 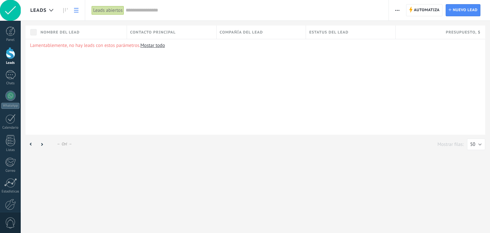 What do you see at coordinates (463, 10) in the screenshot?
I see `a: Nuevo lead` at bounding box center [463, 10].